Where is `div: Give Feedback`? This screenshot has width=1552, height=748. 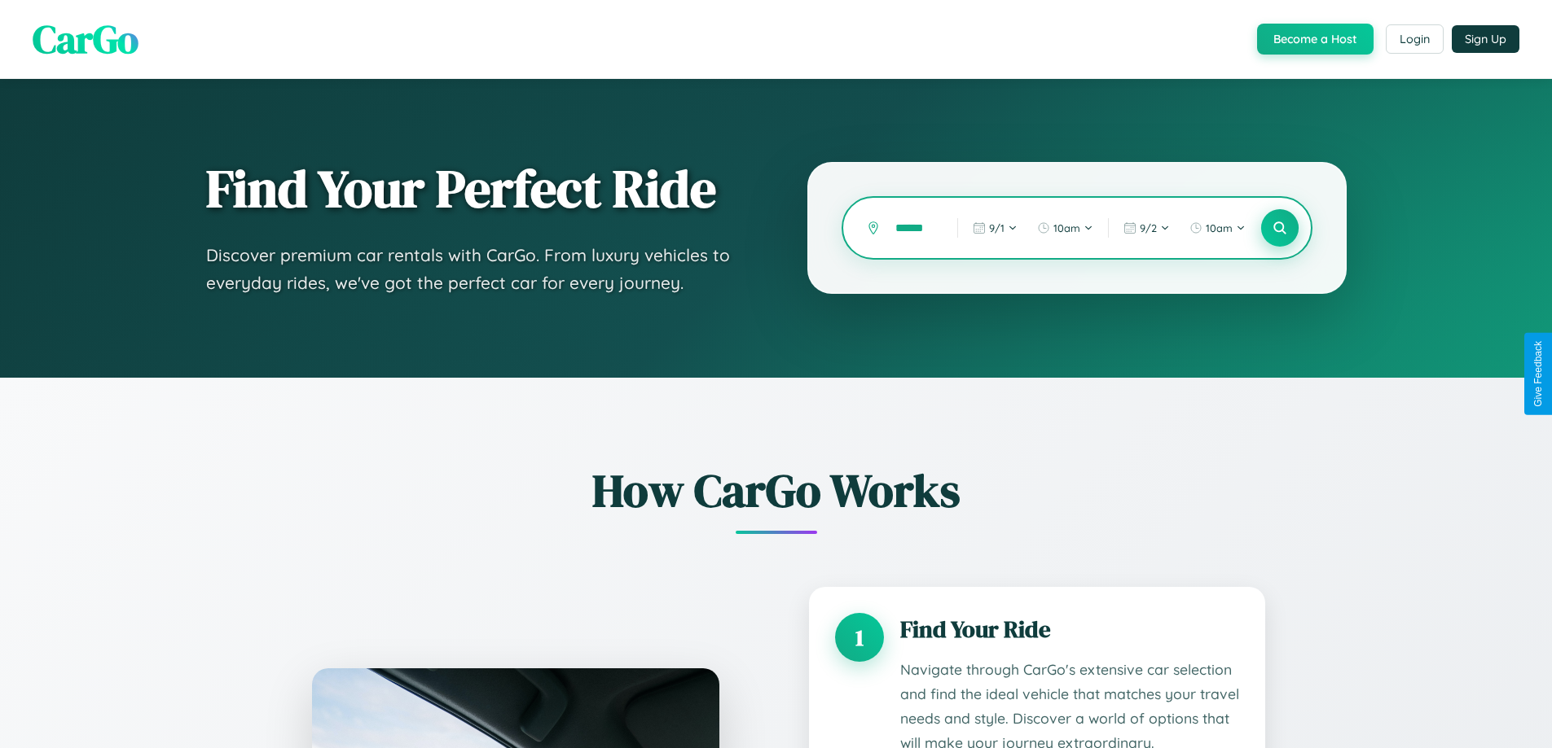 div: Give Feedback is located at coordinates (1538, 374).